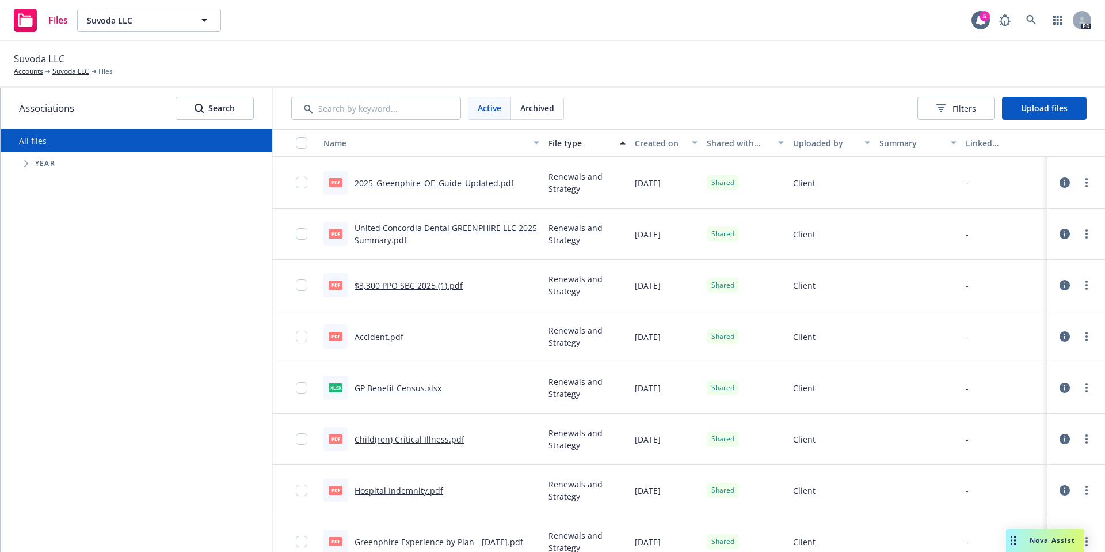 The height and width of the screenshot is (552, 1105). Describe the element at coordinates (399, 490) in the screenshot. I see `a: Hospital Indemnity.pdf` at that location.